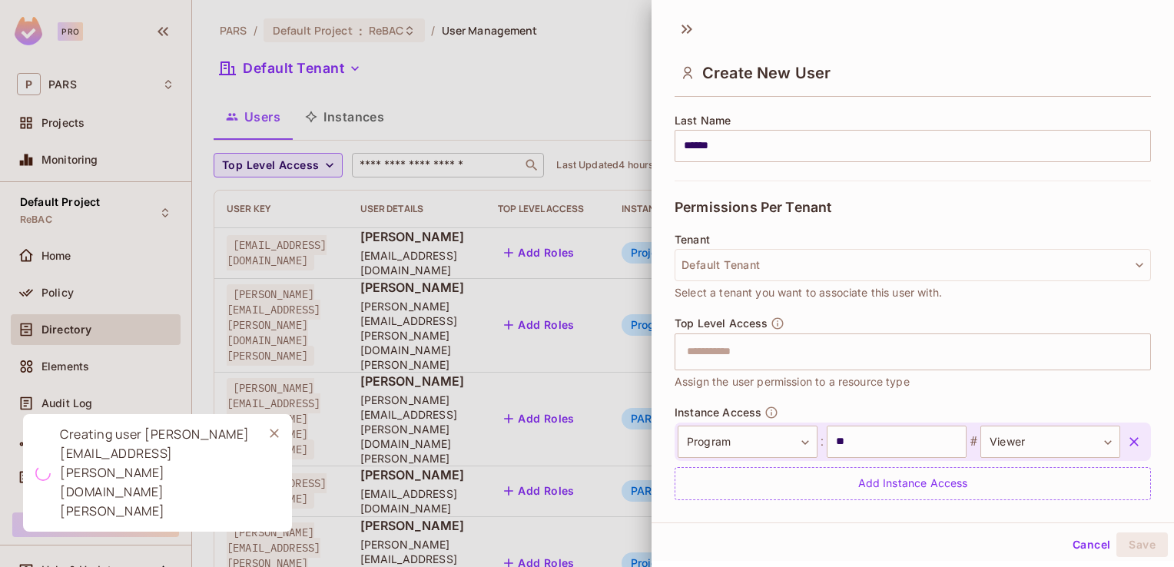 The image size is (1174, 567). What do you see at coordinates (1142, 545) in the screenshot?
I see `button: Save` at bounding box center [1142, 545].